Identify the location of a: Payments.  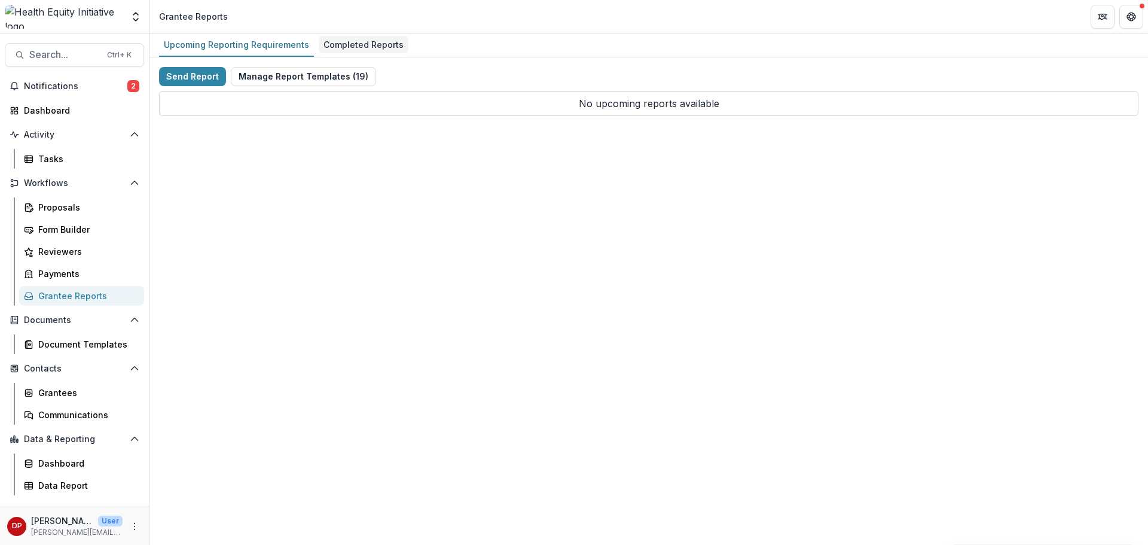
(81, 273).